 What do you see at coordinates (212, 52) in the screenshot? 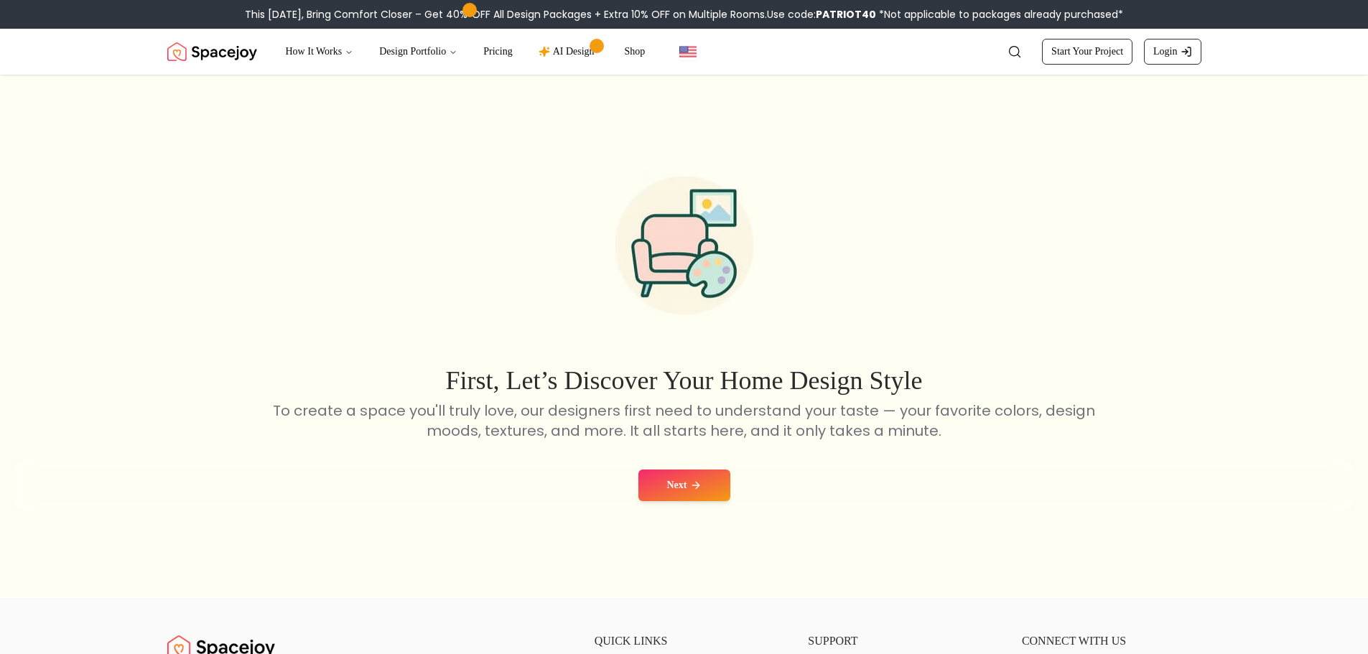
I see `a: Spacejoy` at bounding box center [212, 52].